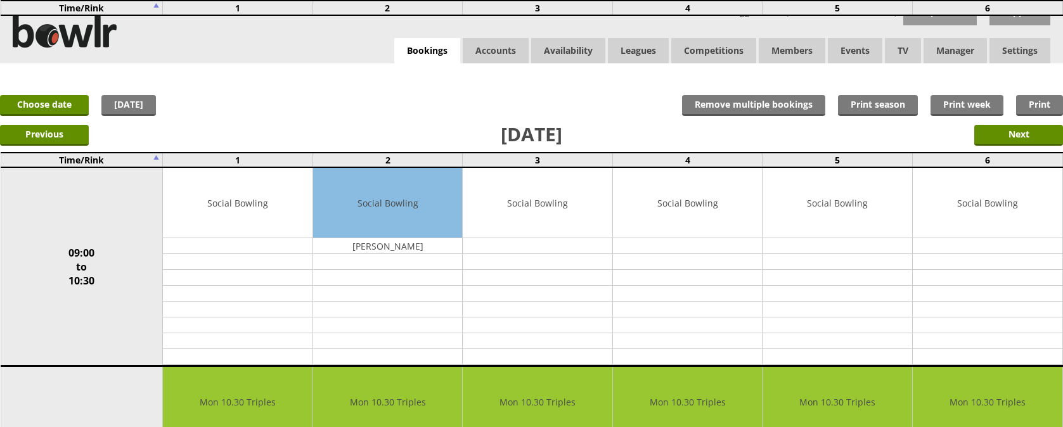 This screenshot has width=1063, height=427. Describe the element at coordinates (82, 267) in the screenshot. I see `td: 09:00 to 10:30` at that location.